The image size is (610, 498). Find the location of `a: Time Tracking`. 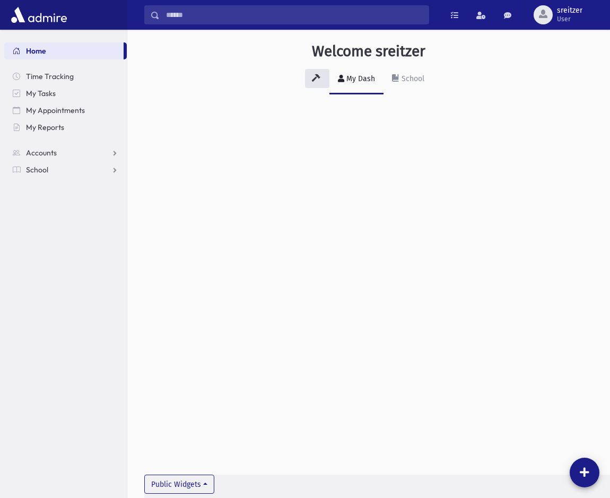

a: Time Tracking is located at coordinates (65, 76).